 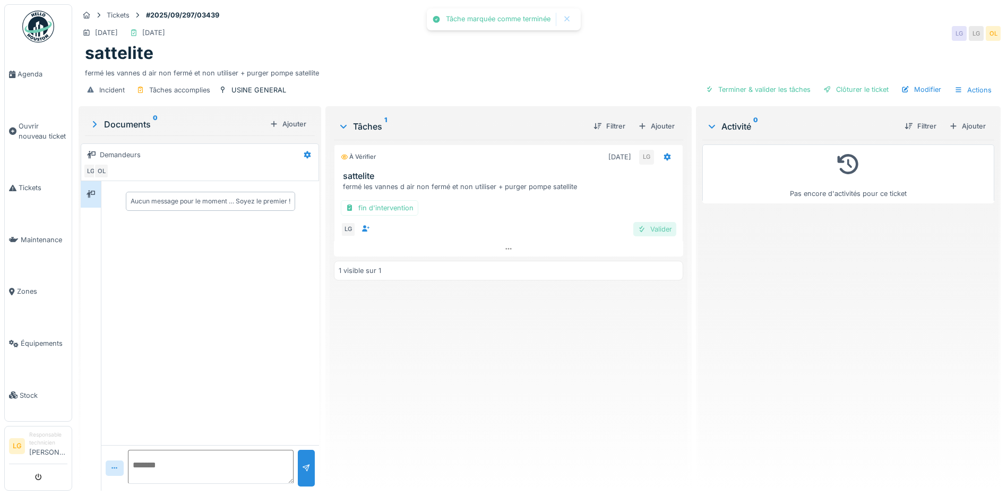 I want to click on div: Clôturer le ticket, so click(x=856, y=89).